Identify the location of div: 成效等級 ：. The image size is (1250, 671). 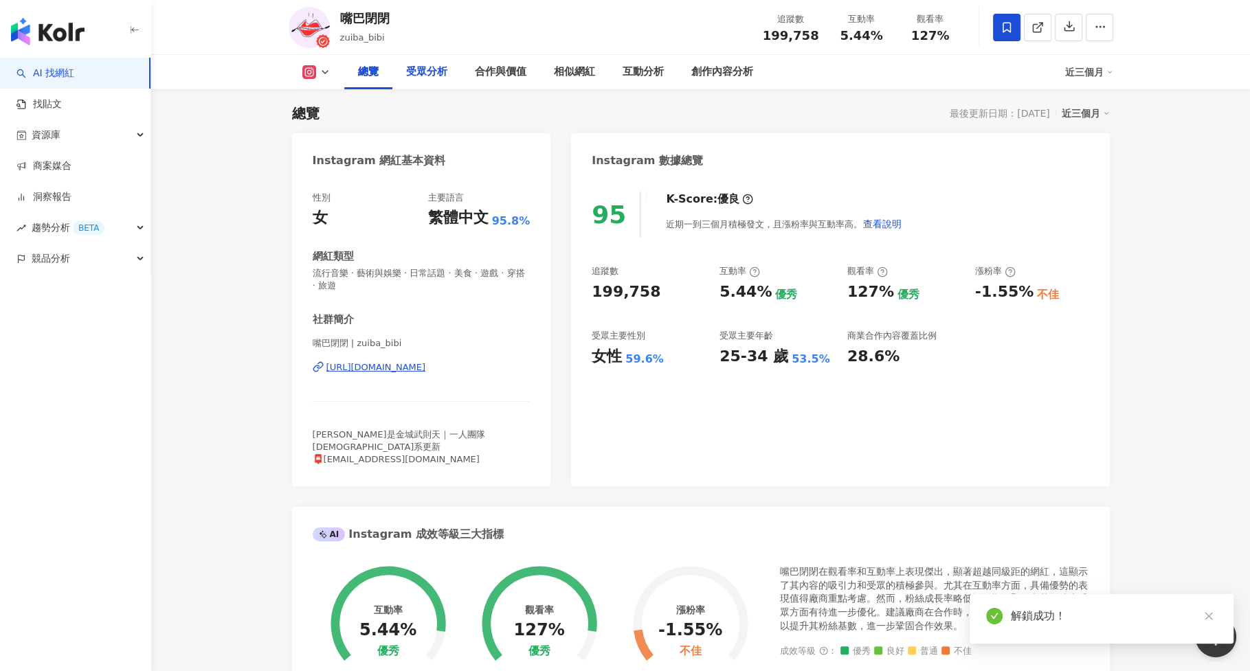
(935, 651).